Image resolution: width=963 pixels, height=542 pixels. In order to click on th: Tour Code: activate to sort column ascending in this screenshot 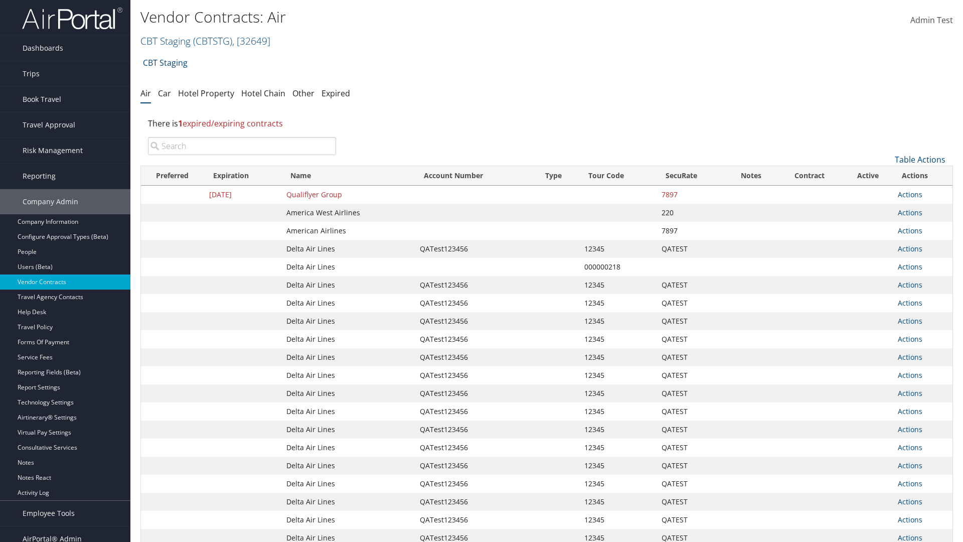, I will do `click(618, 176)`.